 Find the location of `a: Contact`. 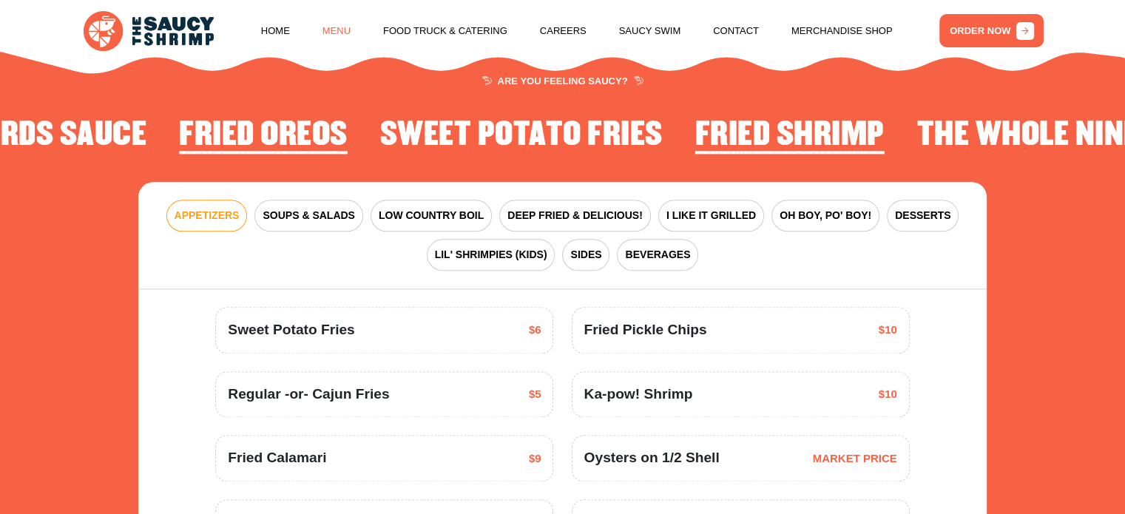

a: Contact is located at coordinates (736, 31).